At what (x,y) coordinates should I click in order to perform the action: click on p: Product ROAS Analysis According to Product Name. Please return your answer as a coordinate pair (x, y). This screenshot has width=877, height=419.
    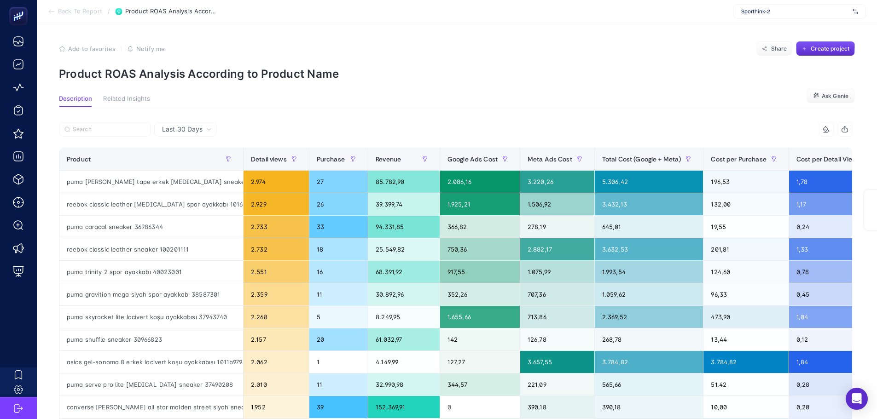
    Looking at the image, I should click on (457, 74).